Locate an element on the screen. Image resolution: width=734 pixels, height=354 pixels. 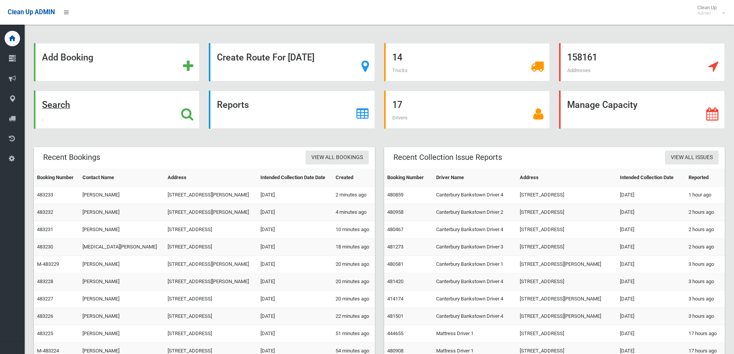
a: 481420 is located at coordinates (395, 281).